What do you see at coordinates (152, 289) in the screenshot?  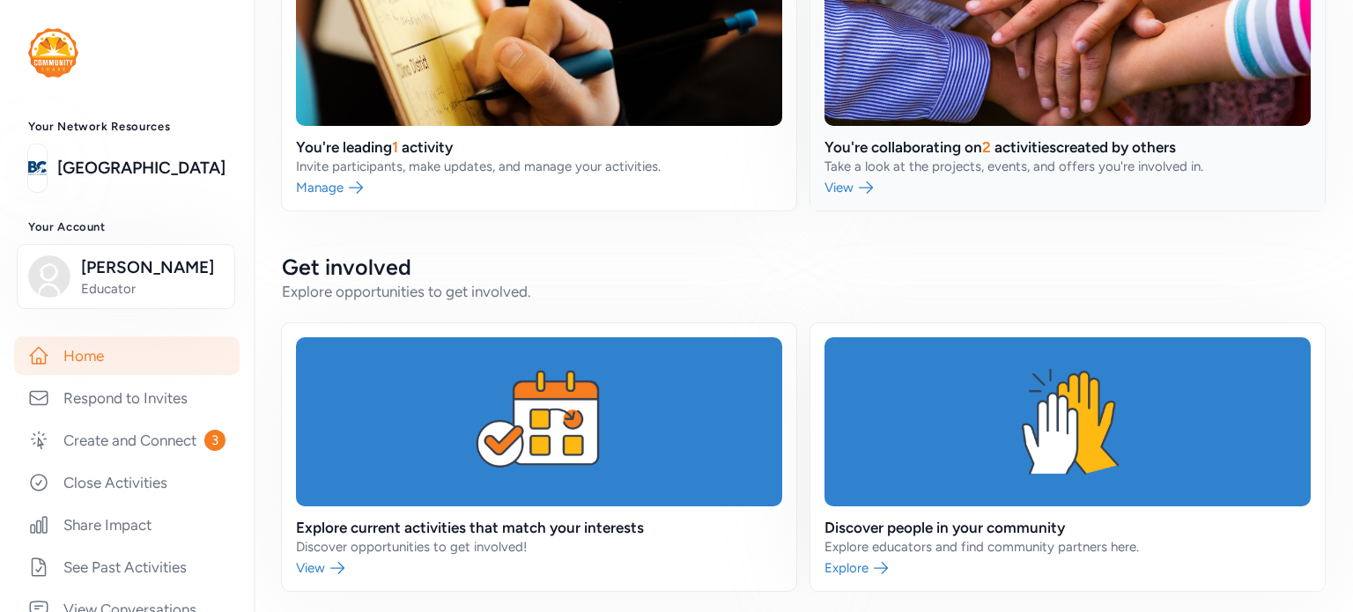 I see `span: Educator` at bounding box center [152, 289].